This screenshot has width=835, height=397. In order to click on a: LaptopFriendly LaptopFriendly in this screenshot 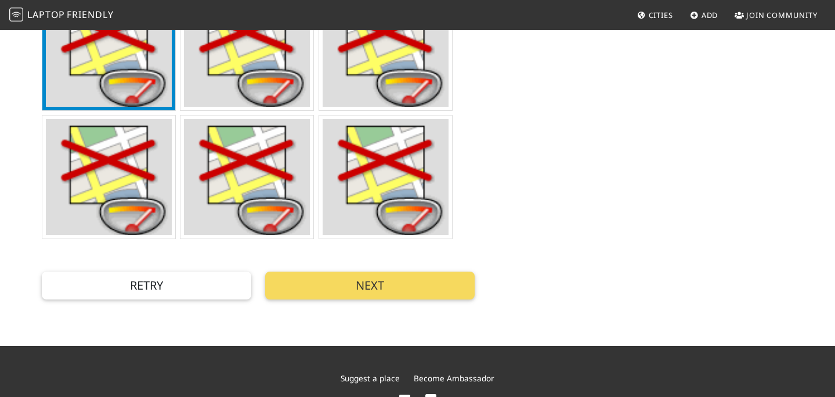, I will do `click(62, 15)`.